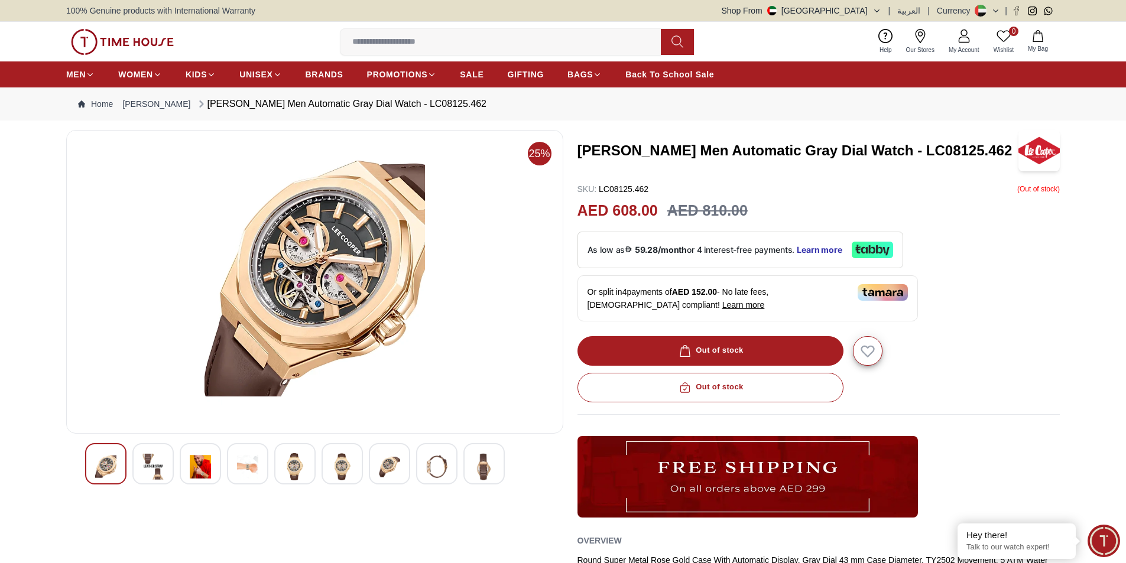 The width and height of the screenshot is (1126, 563). I want to click on span: Back To School Sale, so click(670, 74).